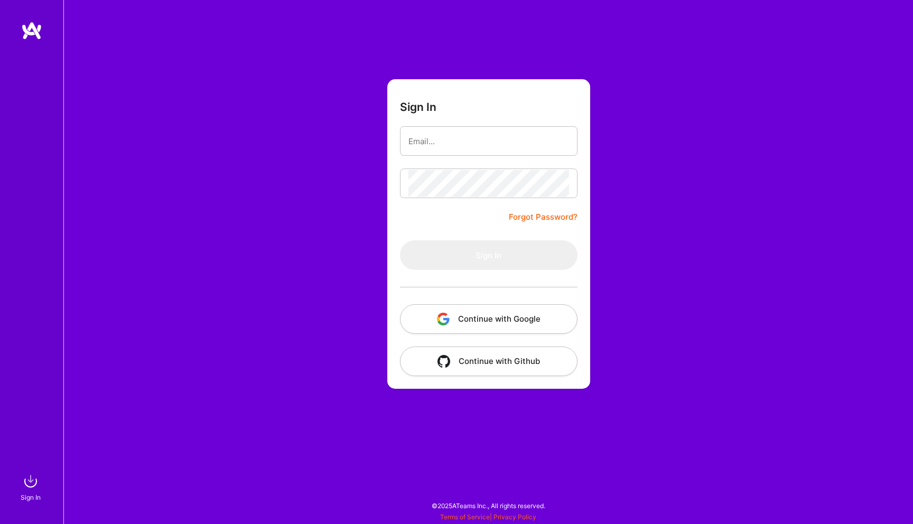  Describe the element at coordinates (465, 517) in the screenshot. I see `a: Terms of Service` at that location.